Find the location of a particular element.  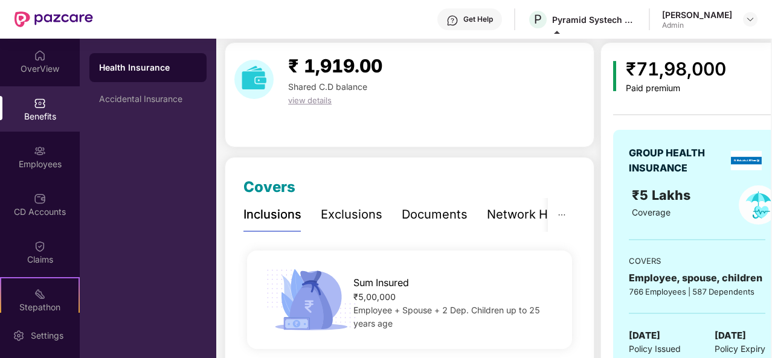

button: ellipsis is located at coordinates (562, 215).